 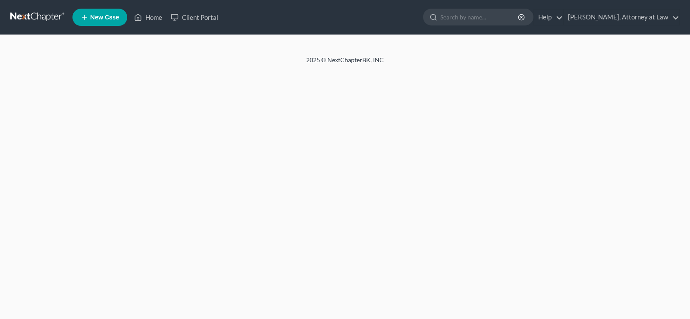 I want to click on input: Search by name..., so click(x=480, y=17).